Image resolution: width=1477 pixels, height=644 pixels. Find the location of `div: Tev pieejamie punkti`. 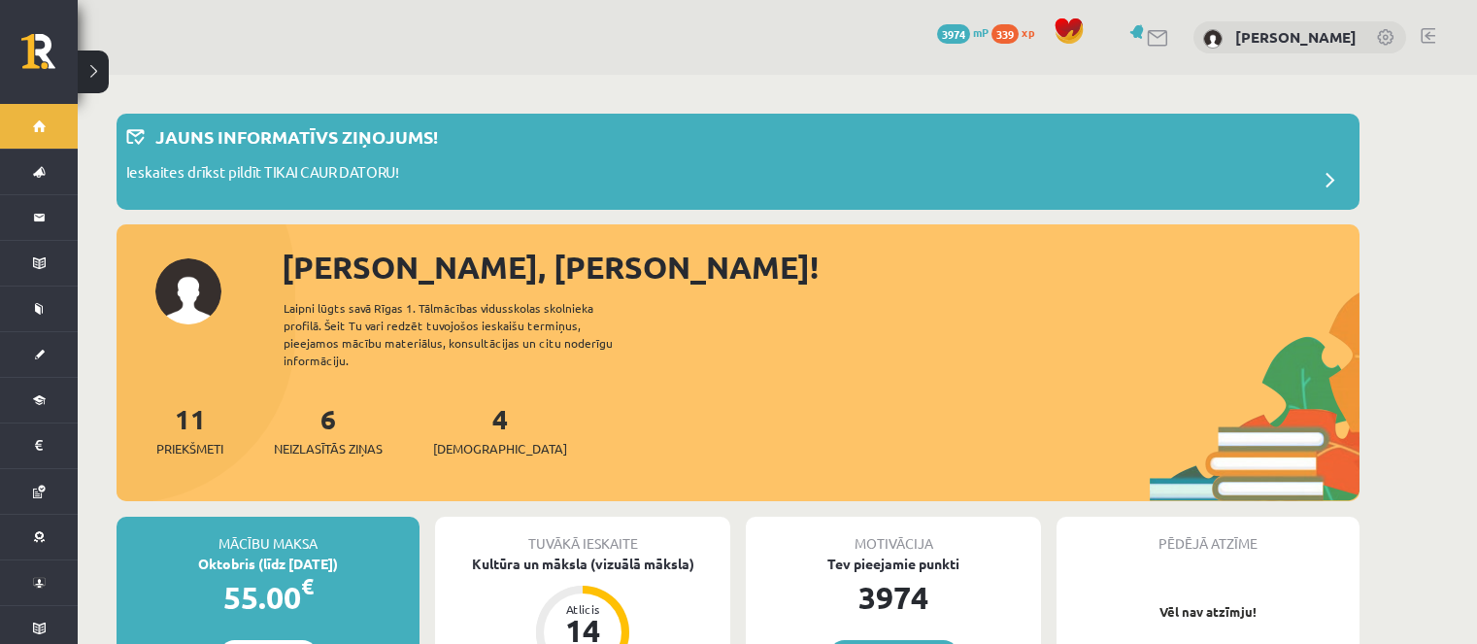

div: Tev pieejamie punkti is located at coordinates (893, 563).